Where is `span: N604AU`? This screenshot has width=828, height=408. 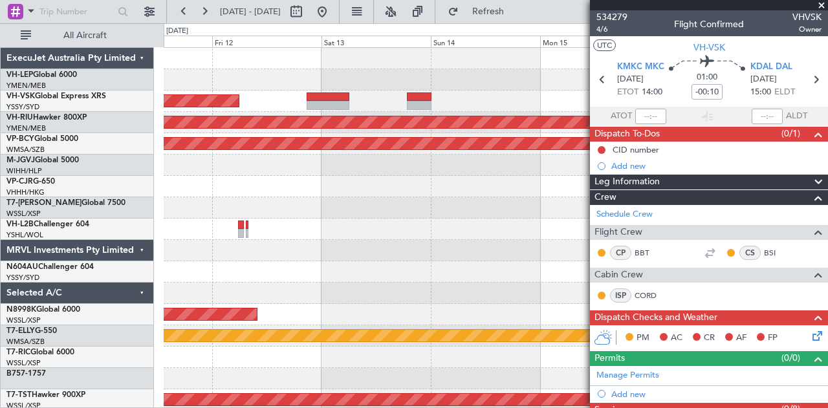 span: N604AU is located at coordinates (22, 267).